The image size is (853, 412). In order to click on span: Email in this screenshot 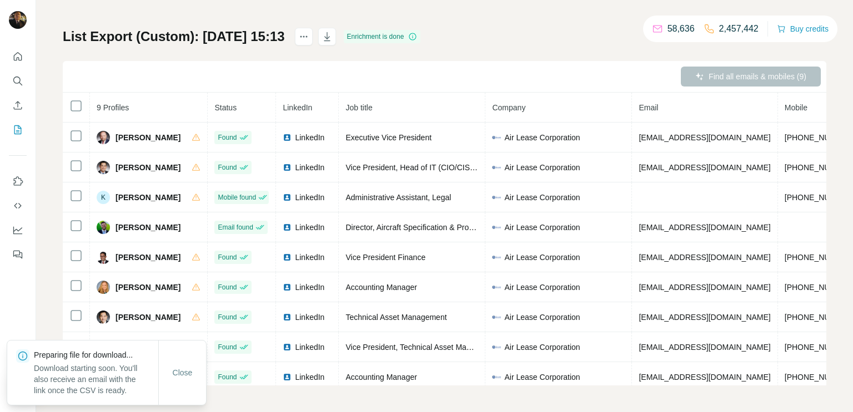, I will do `click(648, 108)`.